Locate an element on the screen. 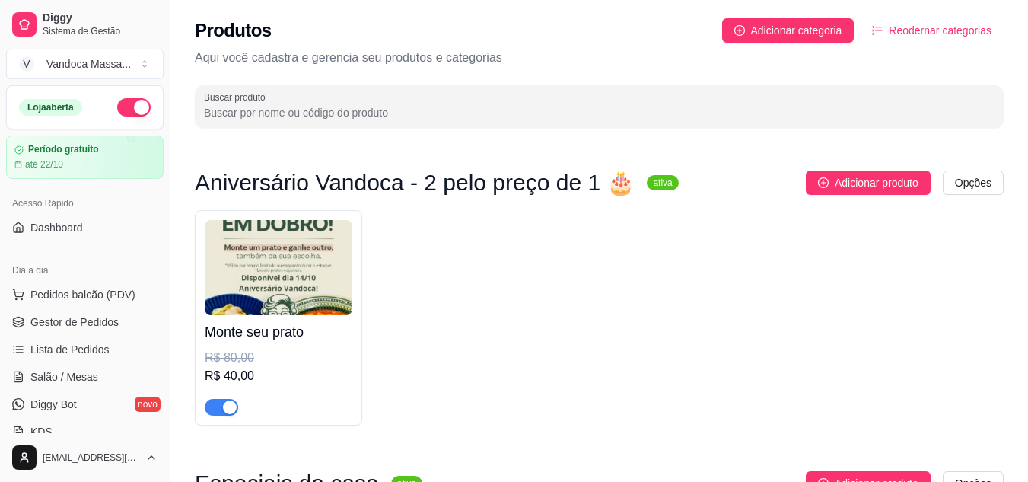 The height and width of the screenshot is (482, 1028). a: Salão / Mesas is located at coordinates (84, 377).